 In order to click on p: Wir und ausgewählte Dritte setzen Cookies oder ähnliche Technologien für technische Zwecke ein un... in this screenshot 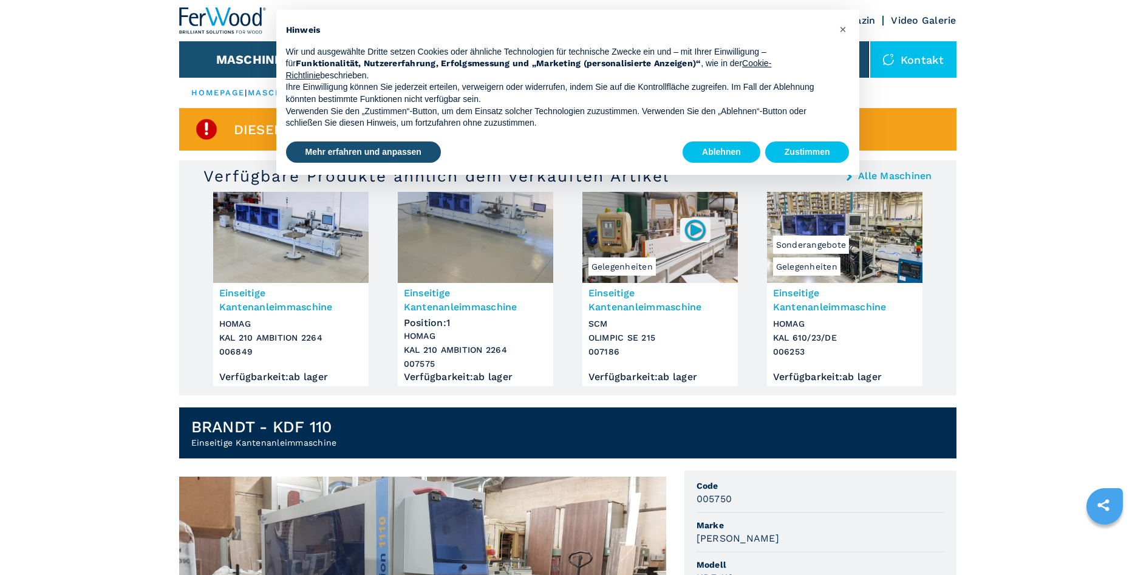, I will do `click(558, 64)`.